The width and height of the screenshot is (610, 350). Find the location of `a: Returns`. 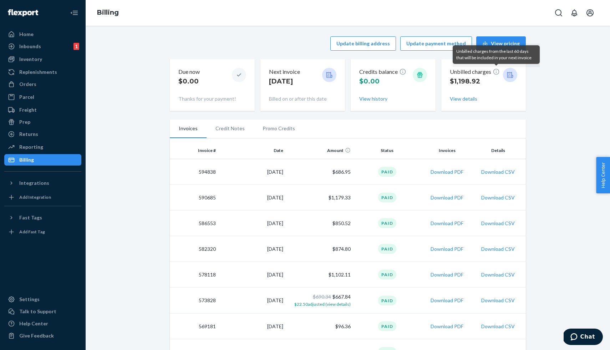

a: Returns is located at coordinates (43, 134).